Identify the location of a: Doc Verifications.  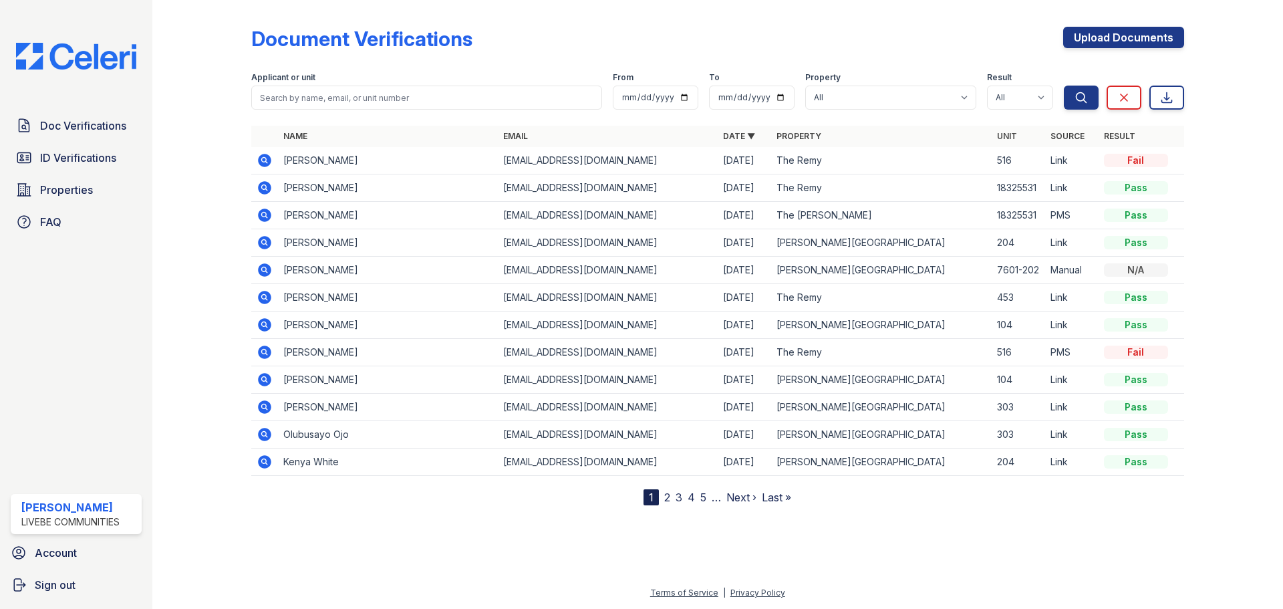
(76, 126).